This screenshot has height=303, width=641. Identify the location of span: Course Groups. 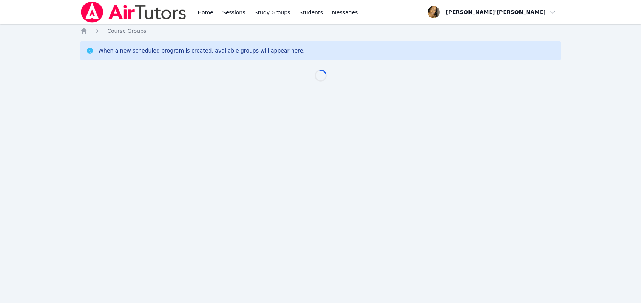
(127, 31).